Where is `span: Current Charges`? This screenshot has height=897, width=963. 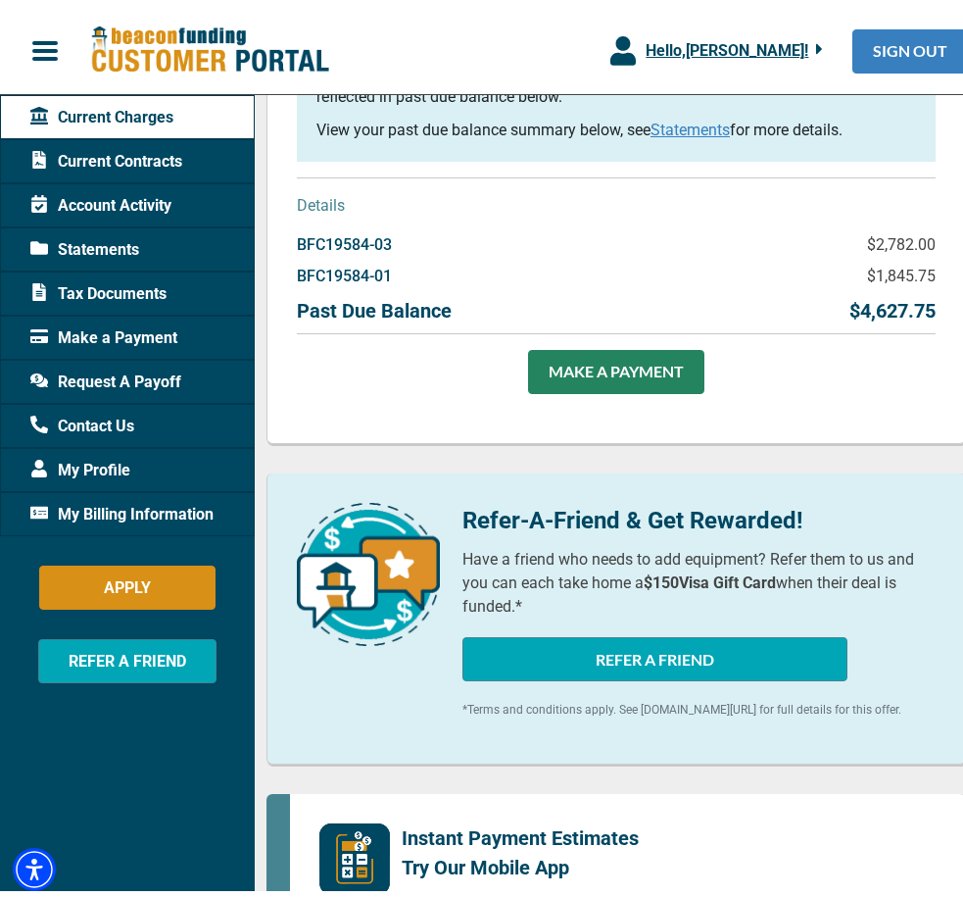 span: Current Charges is located at coordinates (102, 111).